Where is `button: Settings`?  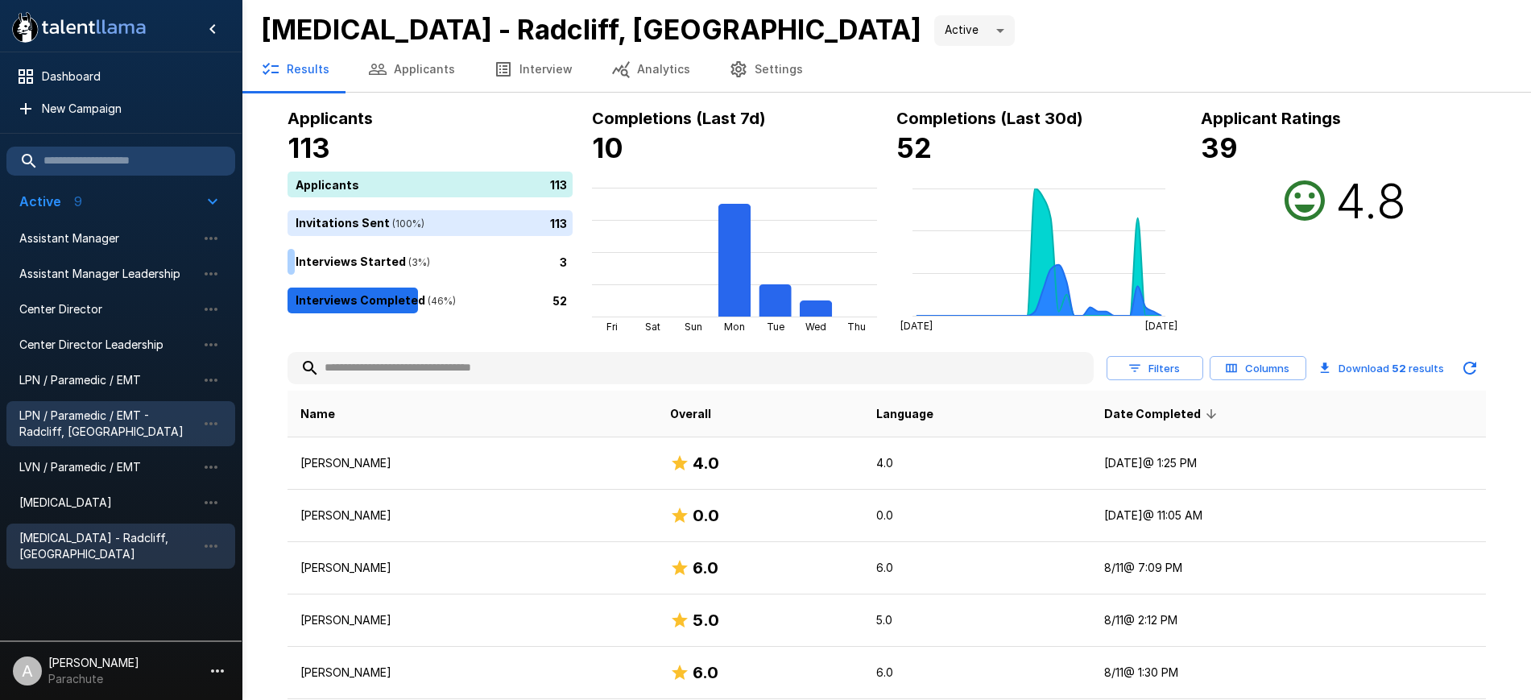 button: Settings is located at coordinates (766, 69).